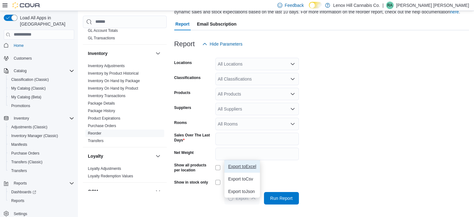  Describe the element at coordinates (101, 103) in the screenshot. I see `span: Package Details` at that location.